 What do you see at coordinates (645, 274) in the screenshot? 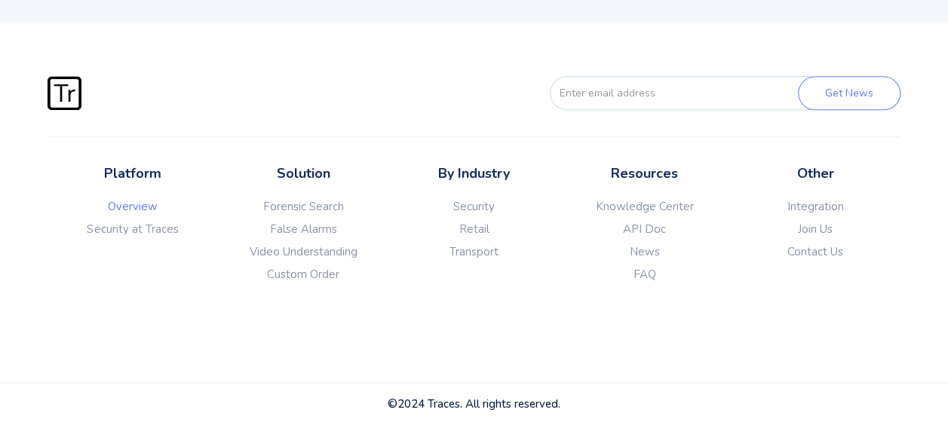
I see `a: FAQ` at bounding box center [645, 274].